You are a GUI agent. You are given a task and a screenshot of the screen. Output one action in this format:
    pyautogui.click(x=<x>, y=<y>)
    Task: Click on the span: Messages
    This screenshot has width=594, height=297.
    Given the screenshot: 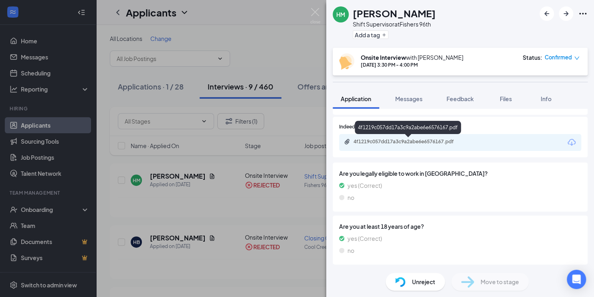 What is the action you would take?
    pyautogui.click(x=409, y=99)
    